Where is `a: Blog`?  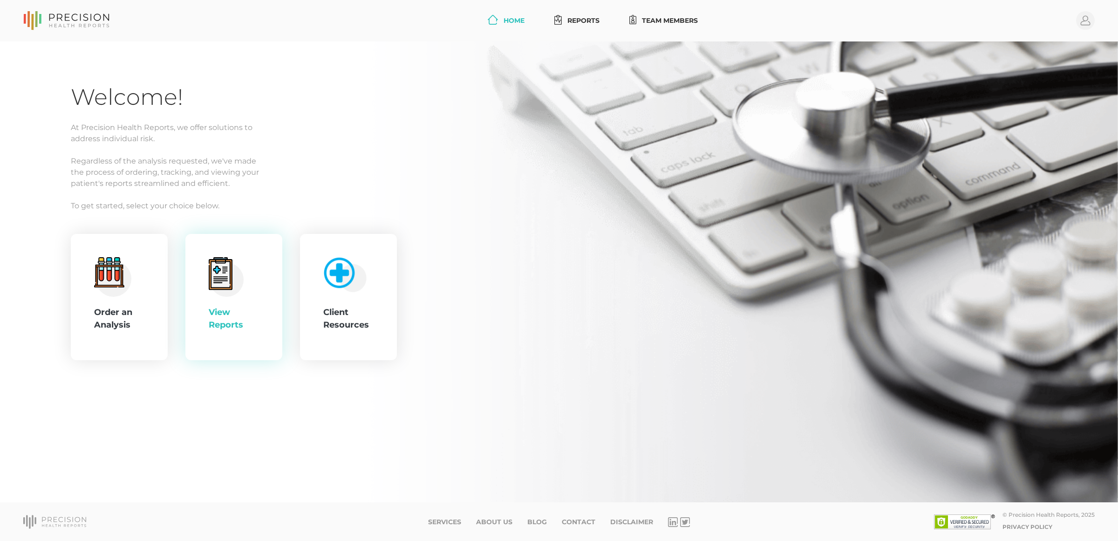
a: Blog is located at coordinates (537, 522).